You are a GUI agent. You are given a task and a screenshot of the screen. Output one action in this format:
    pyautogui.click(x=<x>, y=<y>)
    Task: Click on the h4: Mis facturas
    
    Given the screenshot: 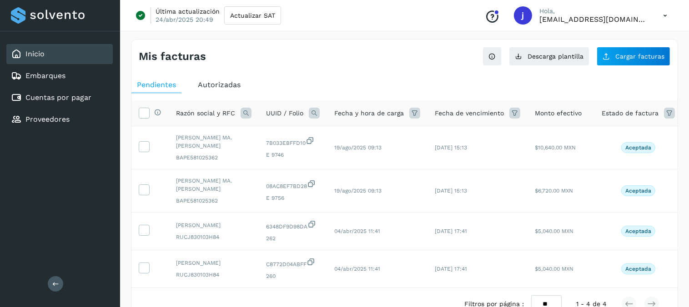 What is the action you would take?
    pyautogui.click(x=172, y=56)
    